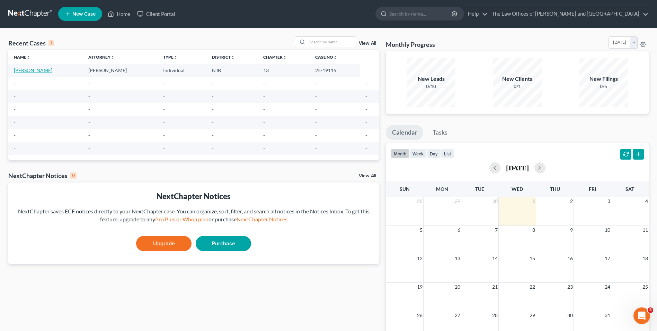 Image resolution: width=657 pixels, height=331 pixels. I want to click on span: 26, so click(420, 315).